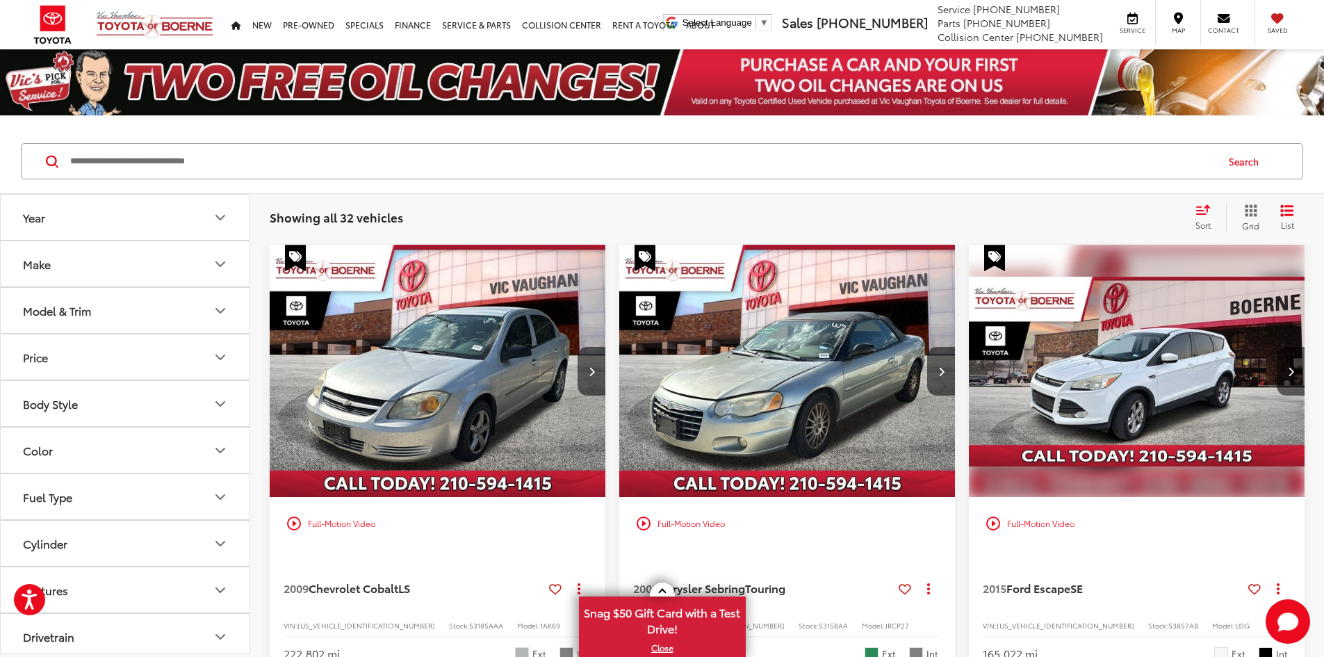 The height and width of the screenshot is (657, 1324). I want to click on span: 53857AB, so click(1183, 625).